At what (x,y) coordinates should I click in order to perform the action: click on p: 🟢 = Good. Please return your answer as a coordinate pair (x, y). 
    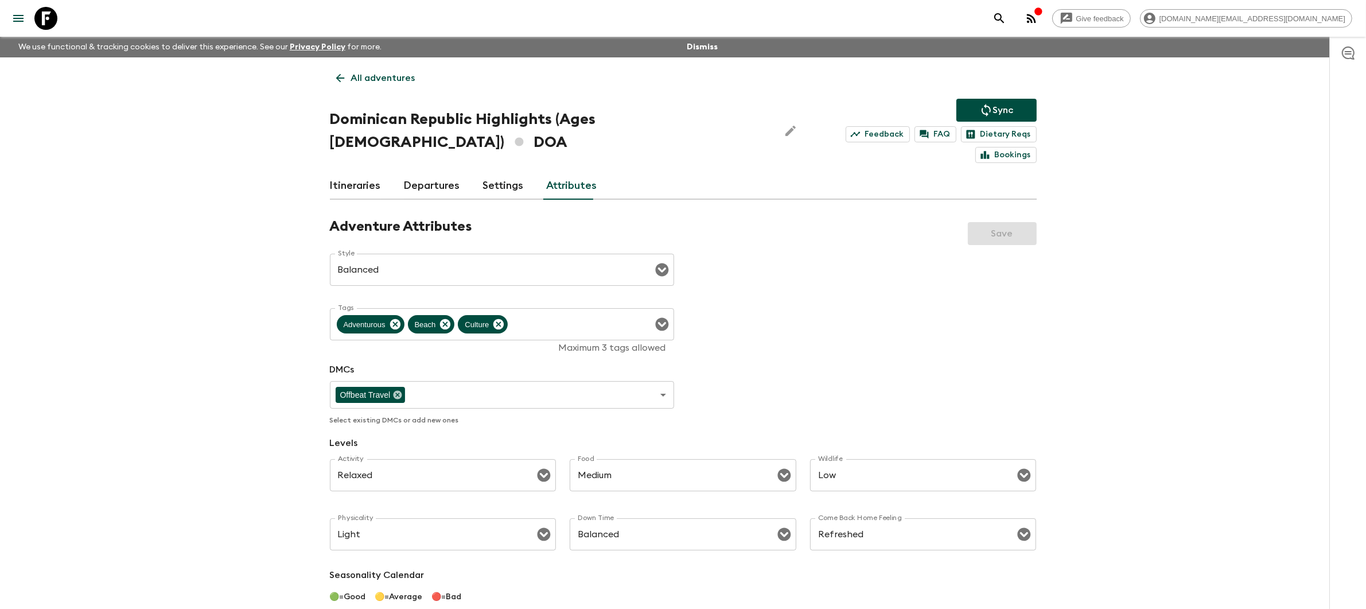
    Looking at the image, I should click on (348, 597).